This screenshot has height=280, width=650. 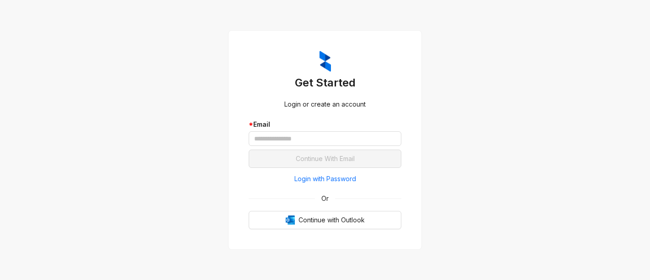 What do you see at coordinates (325, 104) in the screenshot?
I see `div: Login or create an account` at bounding box center [325, 104].